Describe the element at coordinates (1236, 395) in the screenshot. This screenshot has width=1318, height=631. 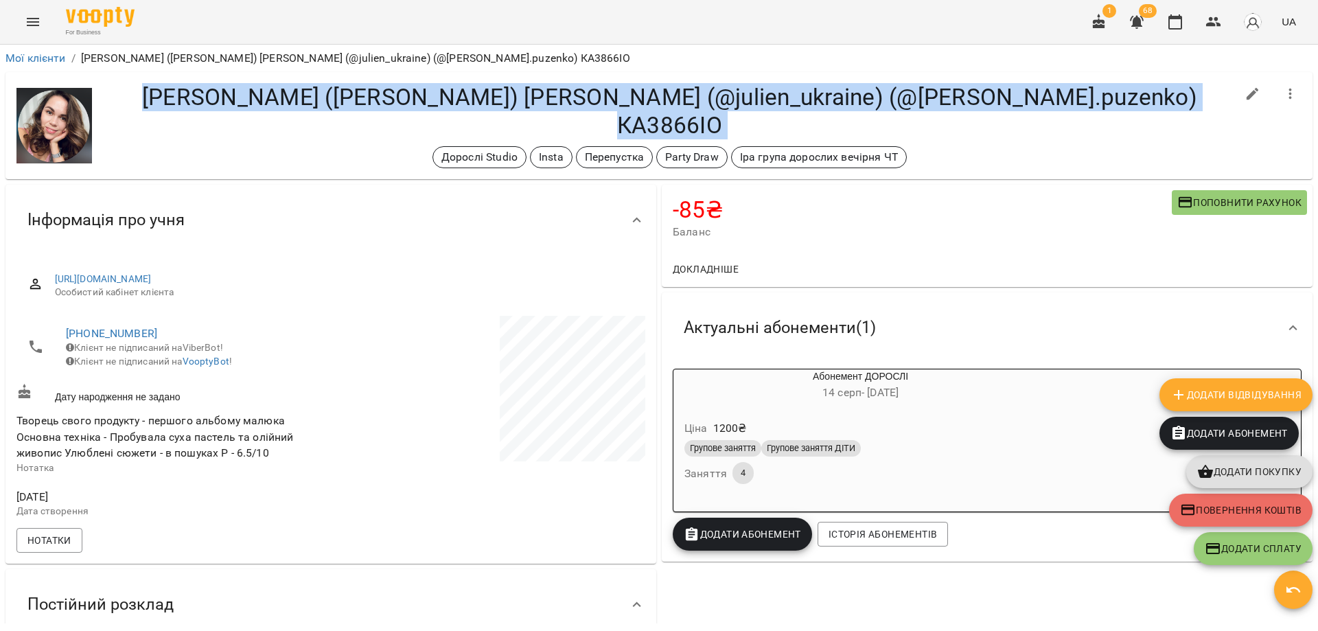
I see `button: Додати Відвідування` at that location.